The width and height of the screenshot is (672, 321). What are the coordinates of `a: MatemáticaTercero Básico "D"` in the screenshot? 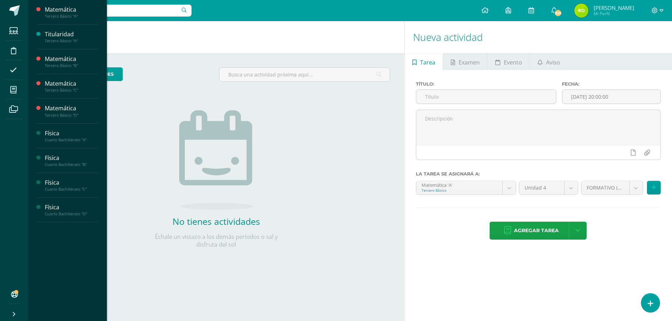 It's located at (72, 111).